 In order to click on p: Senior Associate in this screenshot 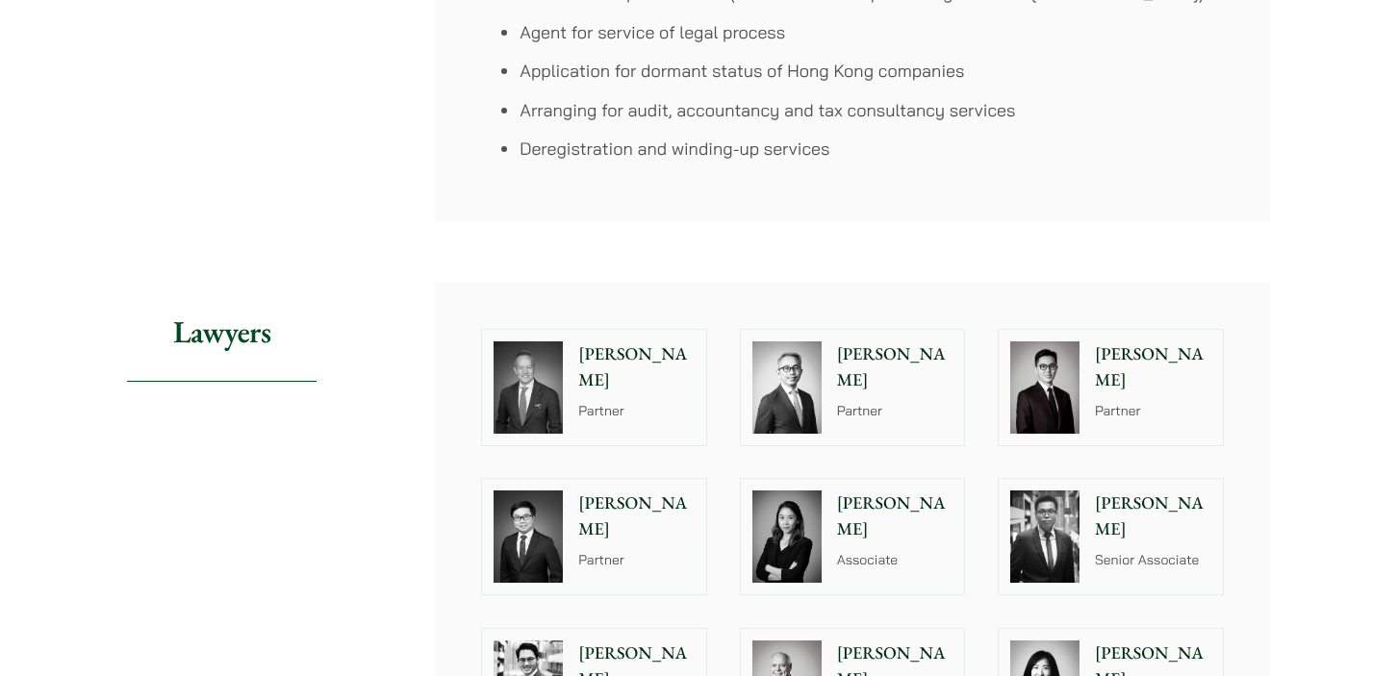, I will do `click(1152, 560)`.